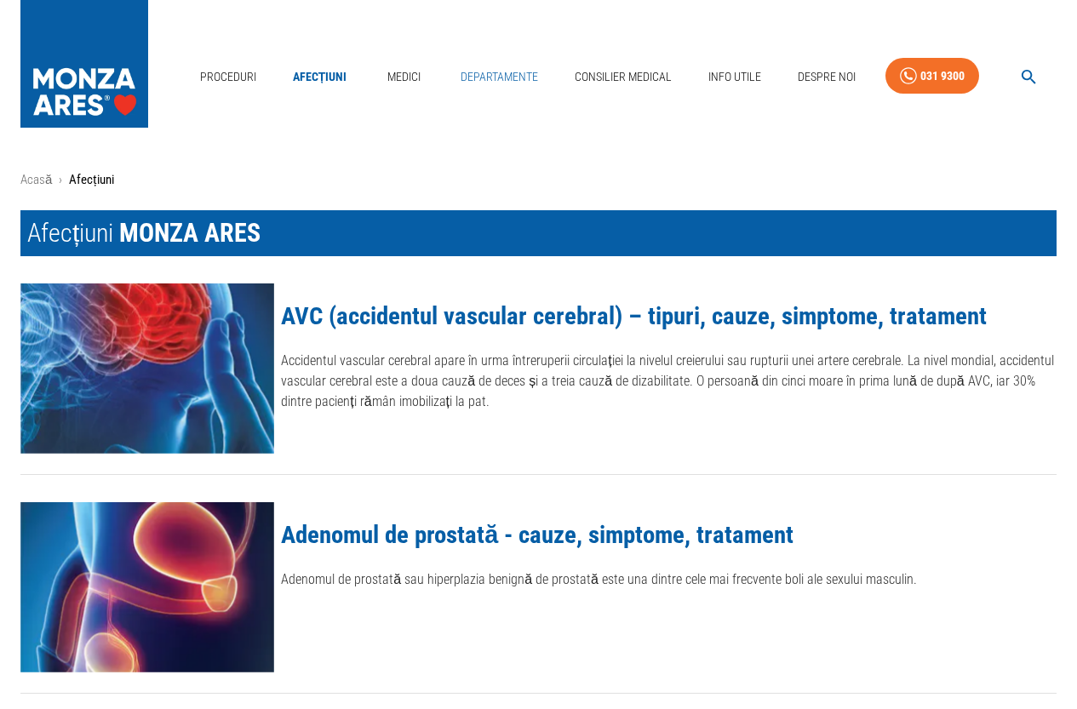 This screenshot has width=1077, height=709. Describe the element at coordinates (735, 77) in the screenshot. I see `a: Info Utile` at that location.